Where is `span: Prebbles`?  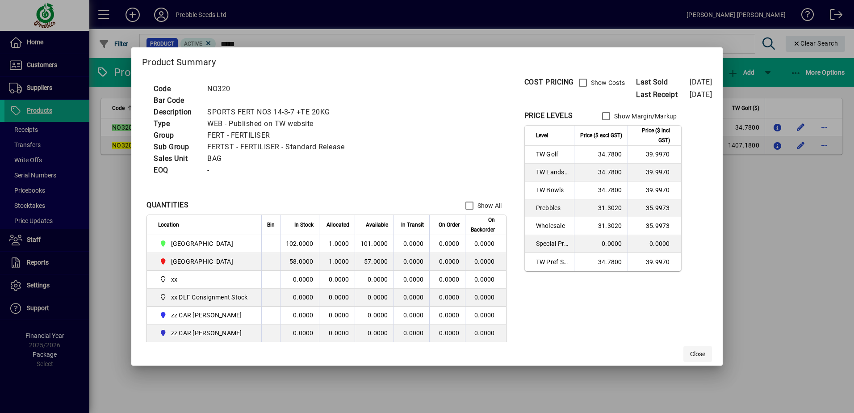 span: Prebbles is located at coordinates (552, 208).